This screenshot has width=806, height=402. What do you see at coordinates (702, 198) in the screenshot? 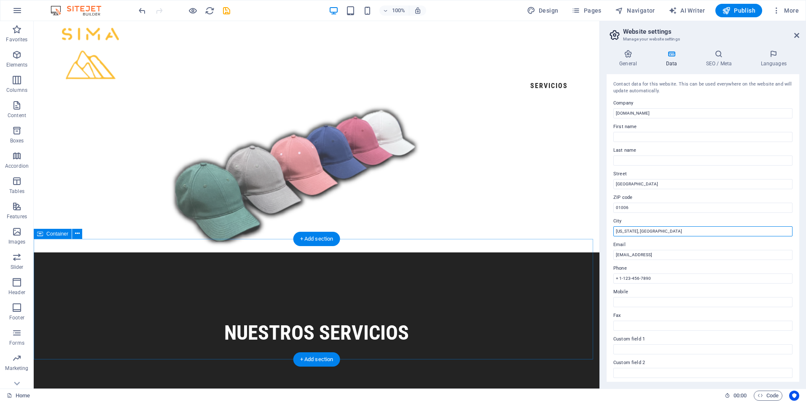
I see `label: ZIP code` at bounding box center [702, 198].